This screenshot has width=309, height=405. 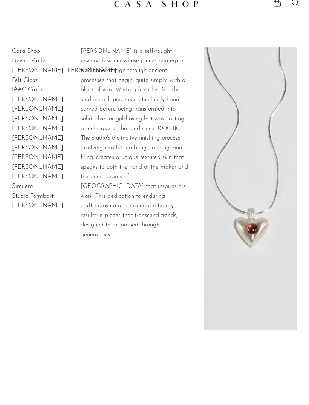 I want to click on a: Casa Shop, so click(x=26, y=51).